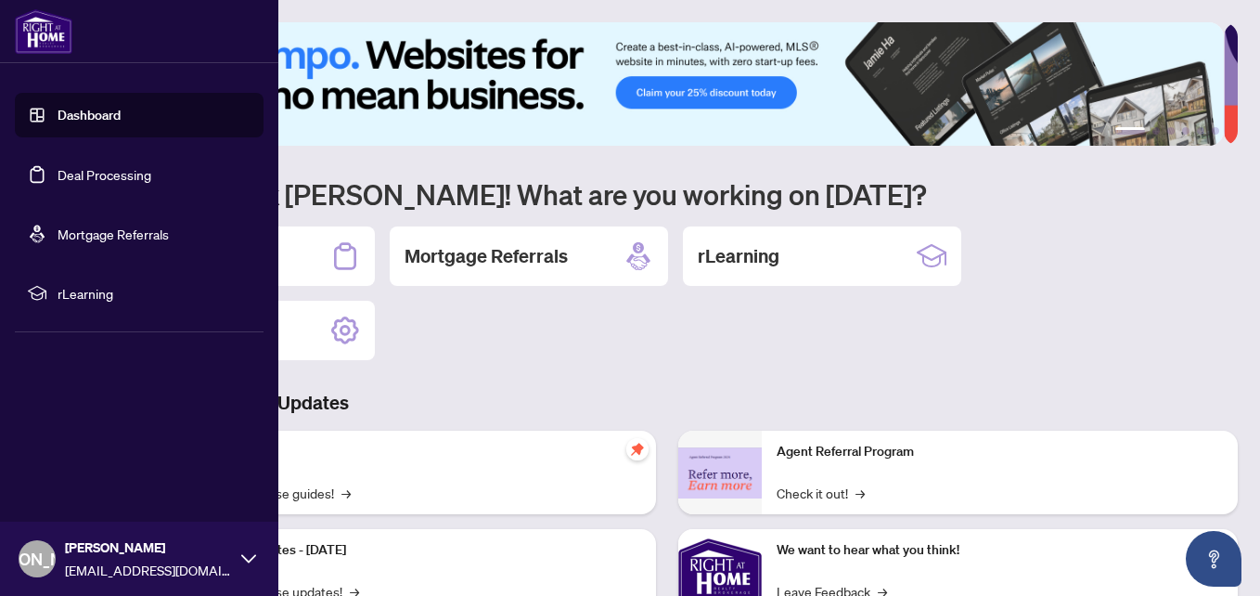  What do you see at coordinates (113, 234) in the screenshot?
I see `a: Mortgage Referrals` at bounding box center [113, 234].